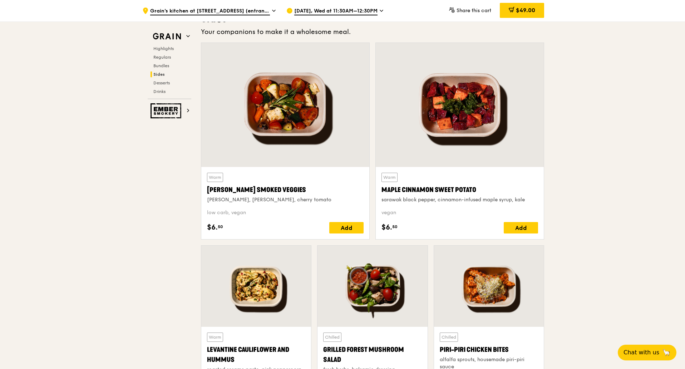  What do you see at coordinates (647, 352) in the screenshot?
I see `button: Chat with us🦙` at bounding box center [647, 352].